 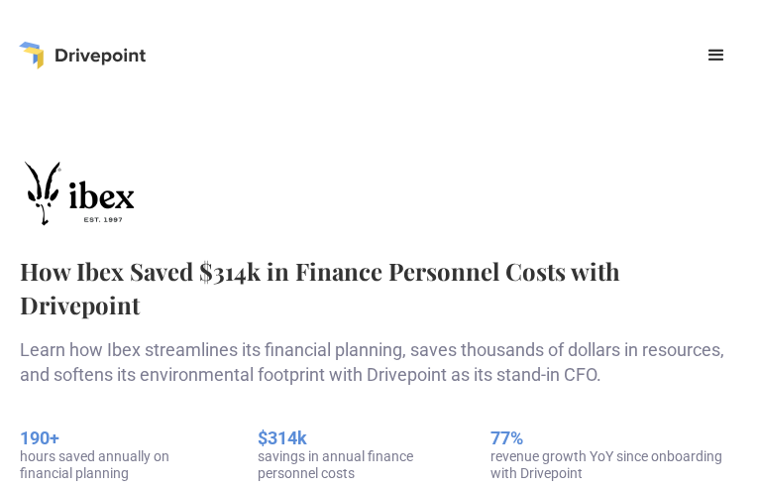 What do you see at coordinates (379, 362) in the screenshot?
I see `p: Learn how Ibex streamlines its financial planning, saves thousands of dollars in resources, and s...` at bounding box center [379, 362].